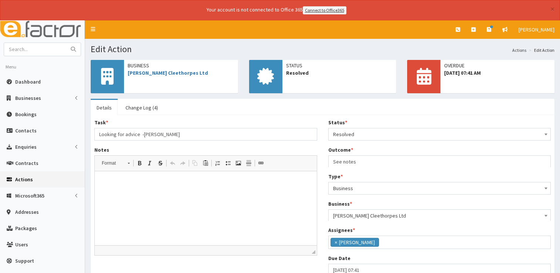  Describe the element at coordinates (26, 131) in the screenshot. I see `span: Contacts` at that location.